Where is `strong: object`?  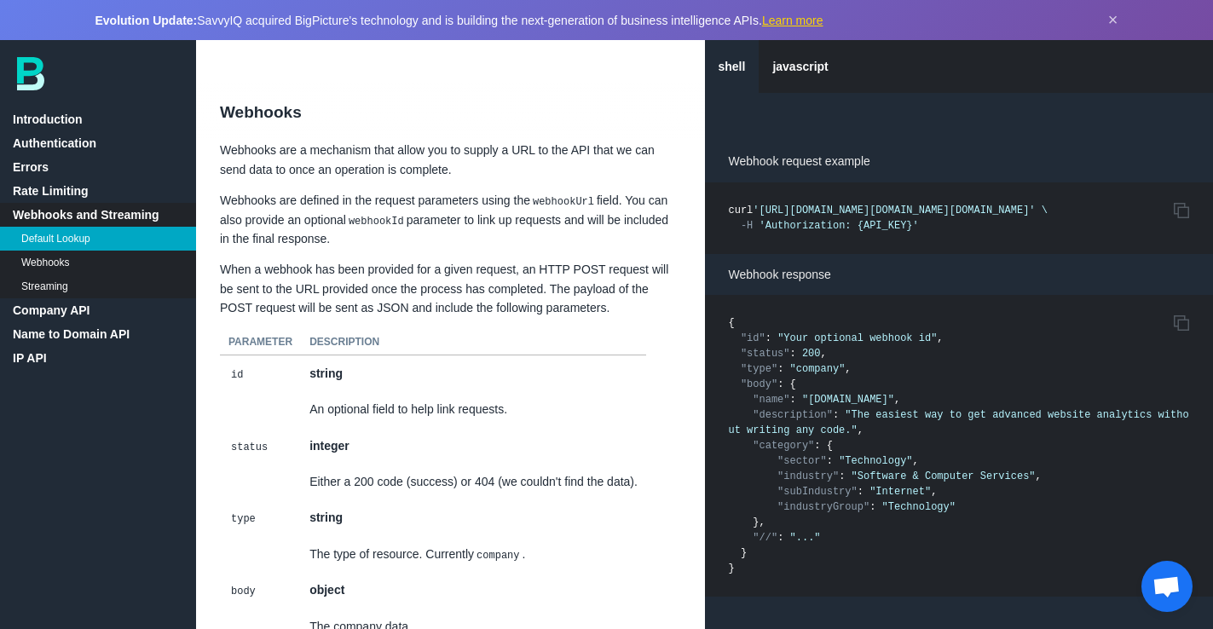 strong: object is located at coordinates (327, 590).